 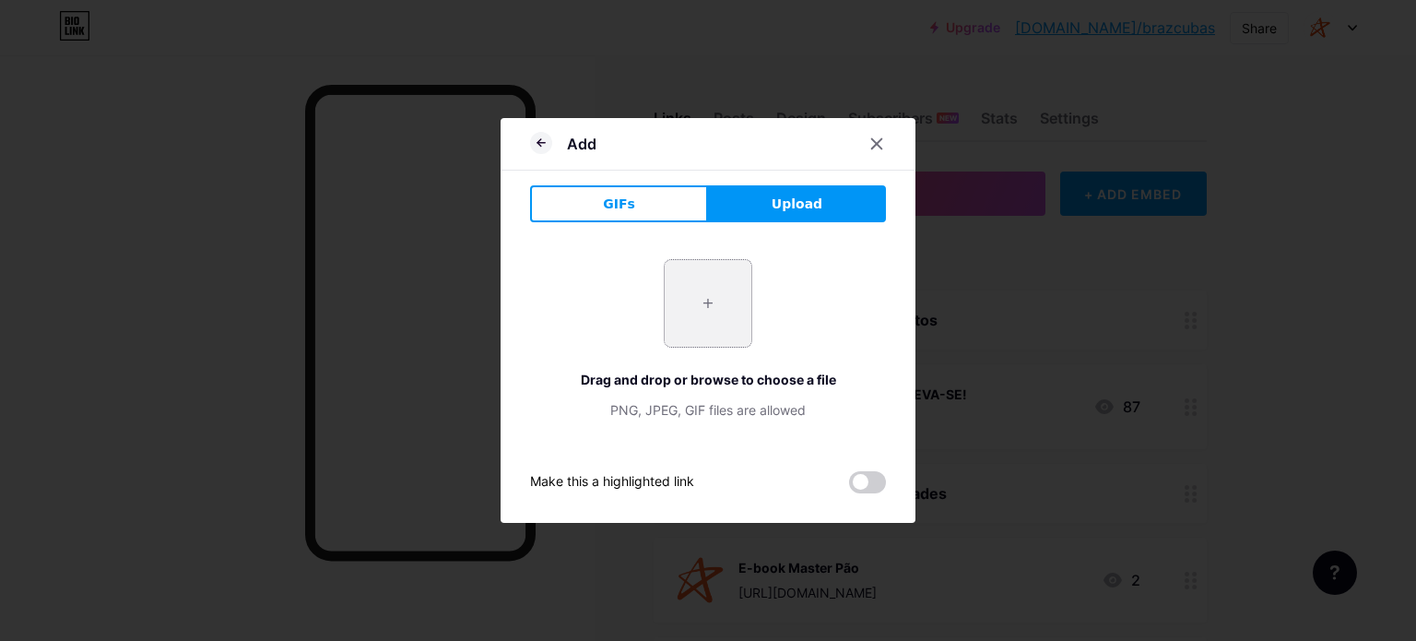 What do you see at coordinates (618, 204) in the screenshot?
I see `button: GIFs` at bounding box center [618, 204].